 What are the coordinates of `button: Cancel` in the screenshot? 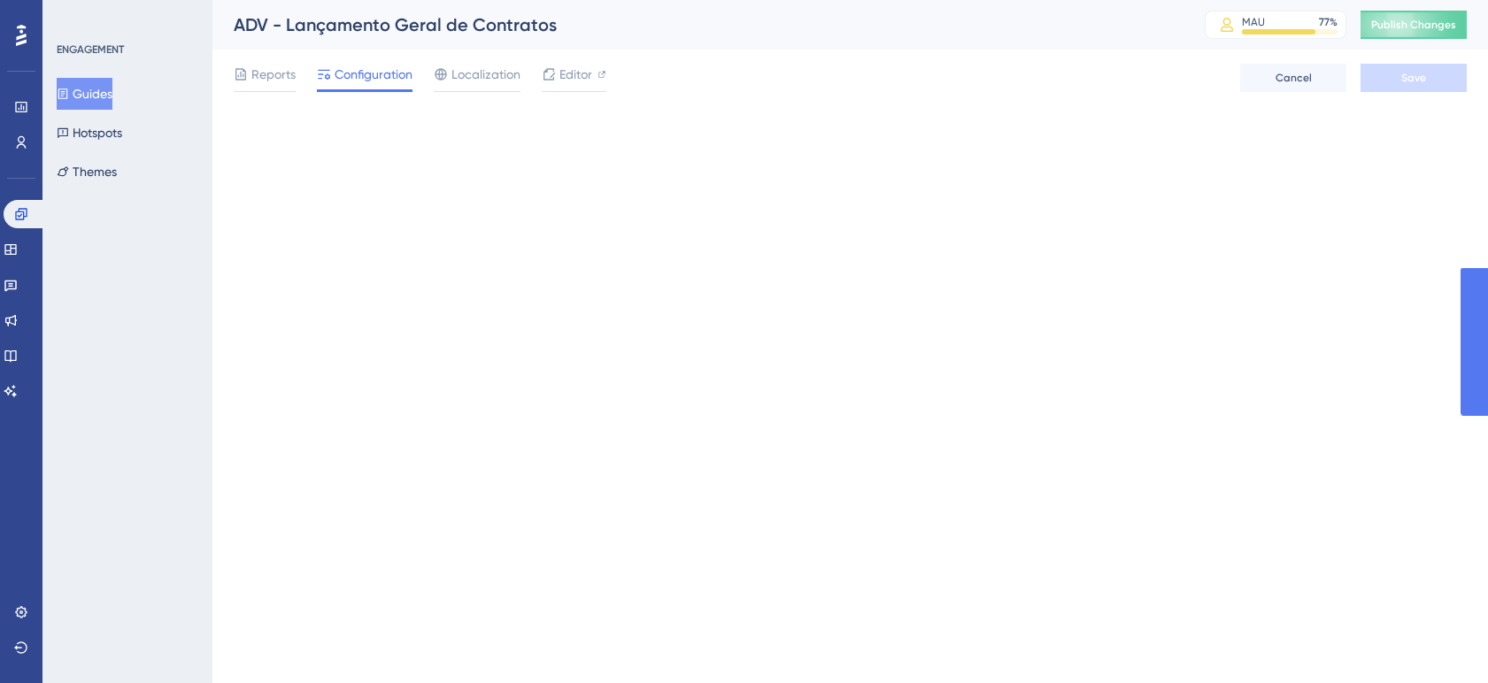 It's located at (1293, 78).